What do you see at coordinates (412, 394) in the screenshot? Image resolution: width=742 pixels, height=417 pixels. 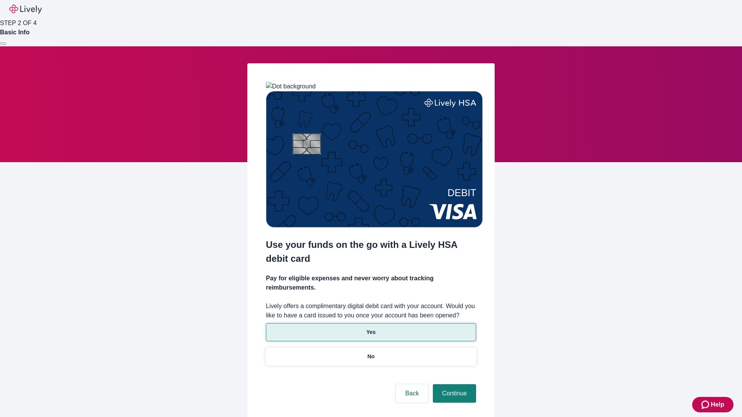 I see `button: Back` at bounding box center [412, 394].